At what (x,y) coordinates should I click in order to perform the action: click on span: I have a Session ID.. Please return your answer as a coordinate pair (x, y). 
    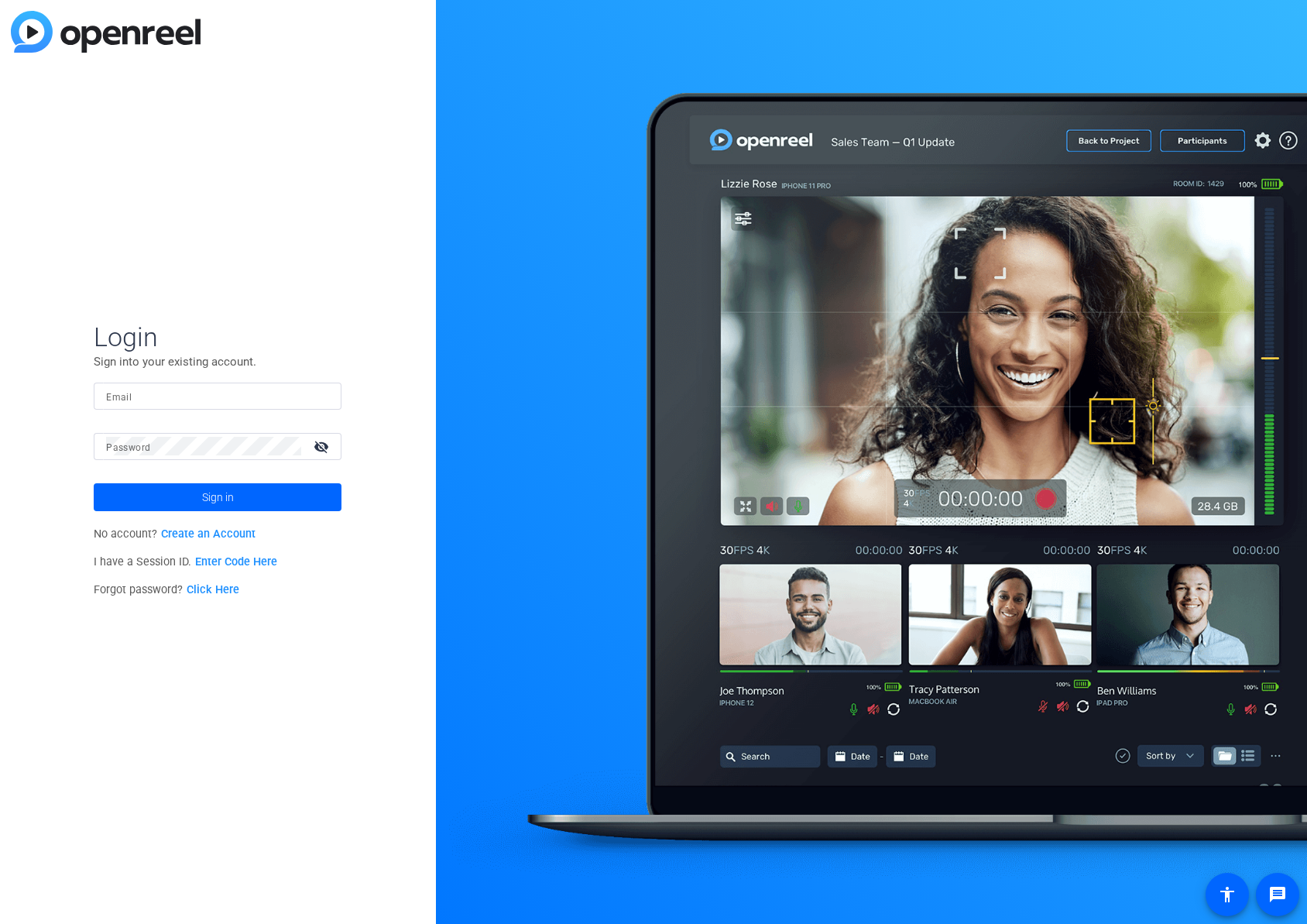
    Looking at the image, I should click on (185, 562).